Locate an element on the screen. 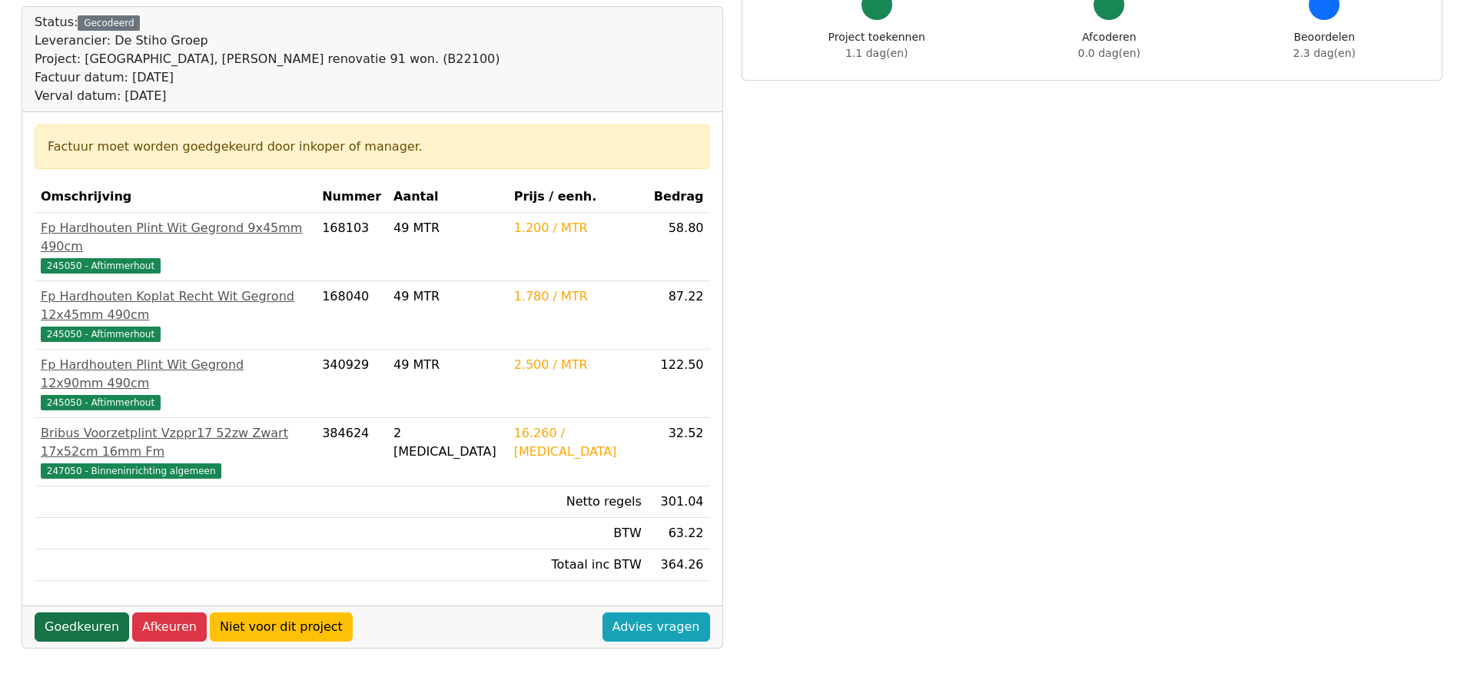  div: Fp Hardhouten Plint Wit Gegrond 12x90mm 490cm is located at coordinates (175, 374).